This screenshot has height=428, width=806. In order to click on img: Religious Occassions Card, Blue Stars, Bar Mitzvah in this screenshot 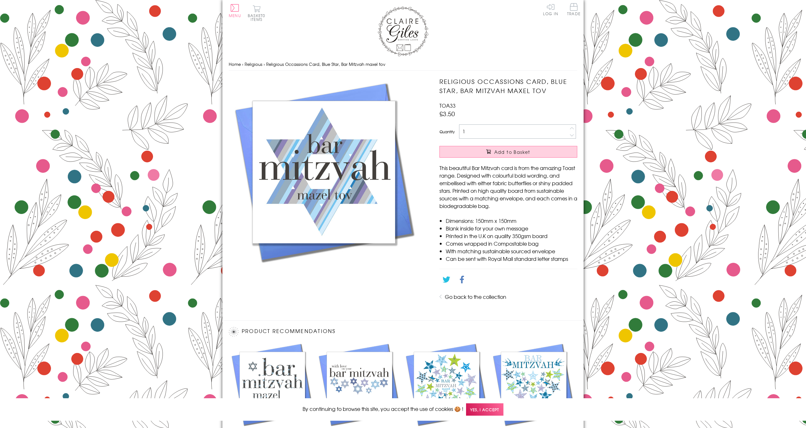, I will do `click(534, 385)`.